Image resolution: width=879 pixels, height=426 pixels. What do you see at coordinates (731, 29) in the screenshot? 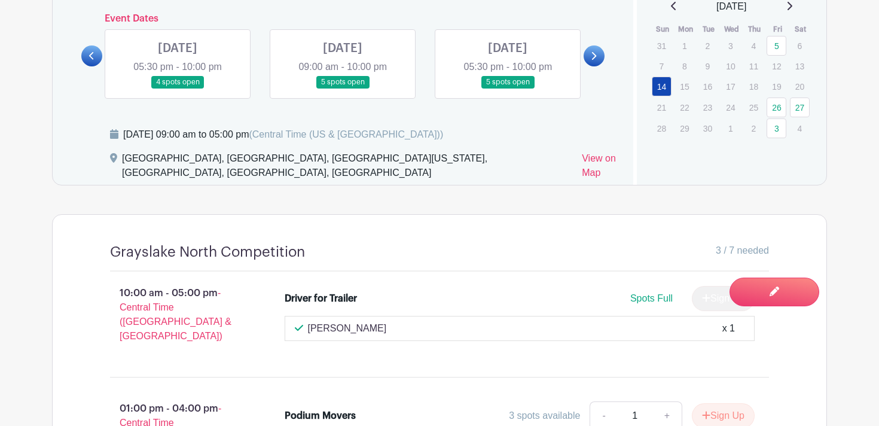
I see `th: Wed` at bounding box center [731, 29].